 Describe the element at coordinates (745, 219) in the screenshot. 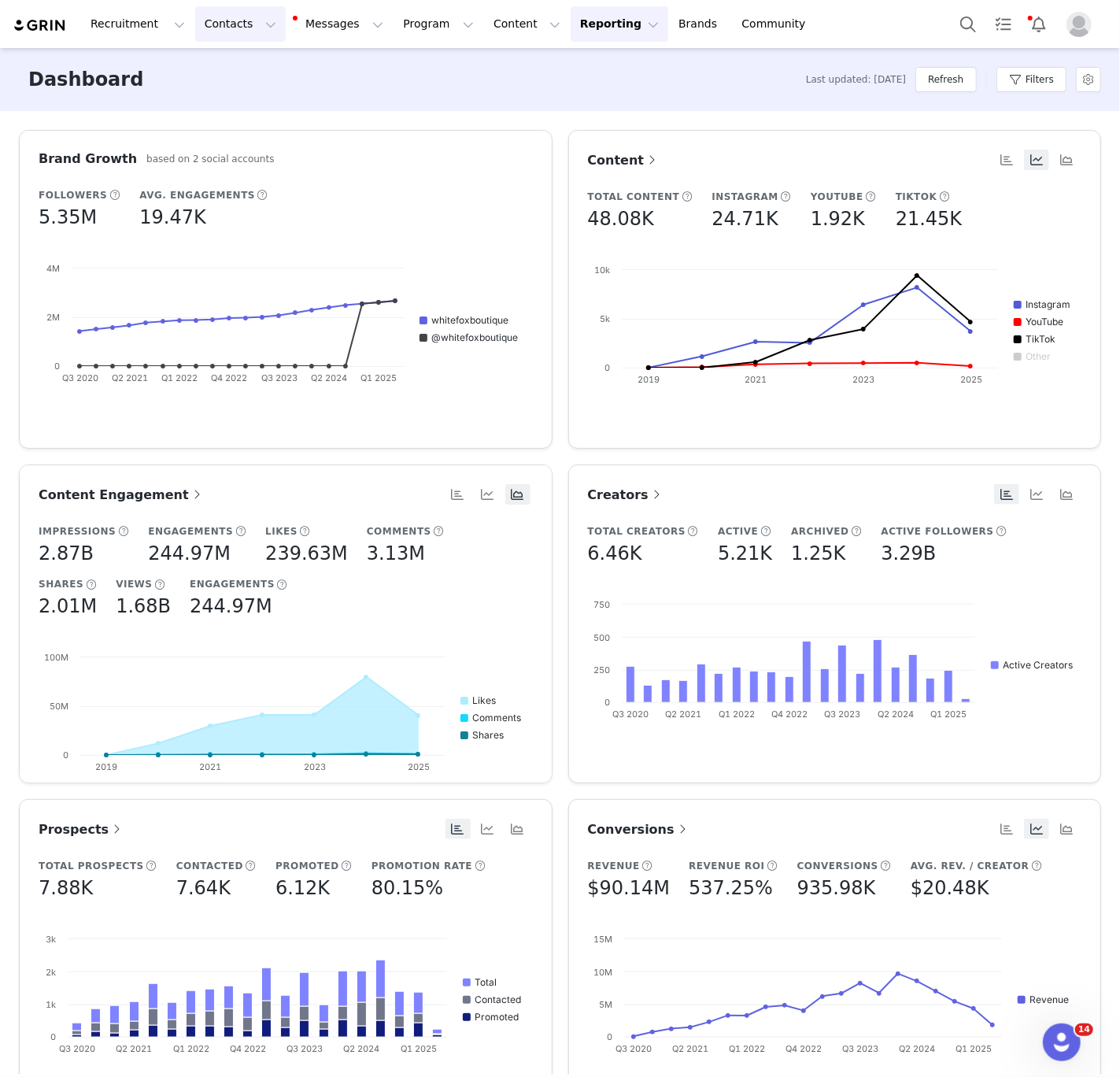

I see `h5: 24.71K` at that location.